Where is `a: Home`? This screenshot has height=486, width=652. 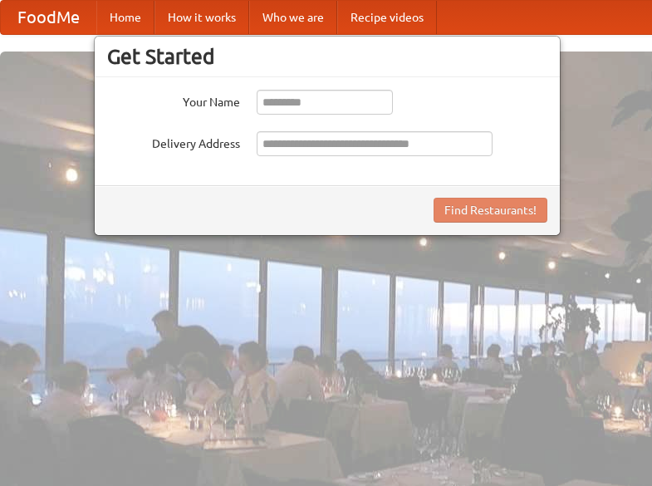 a: Home is located at coordinates (125, 17).